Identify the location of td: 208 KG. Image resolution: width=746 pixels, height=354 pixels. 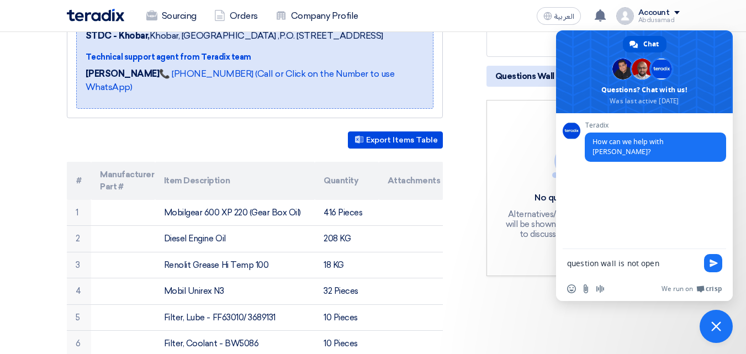
(347, 239).